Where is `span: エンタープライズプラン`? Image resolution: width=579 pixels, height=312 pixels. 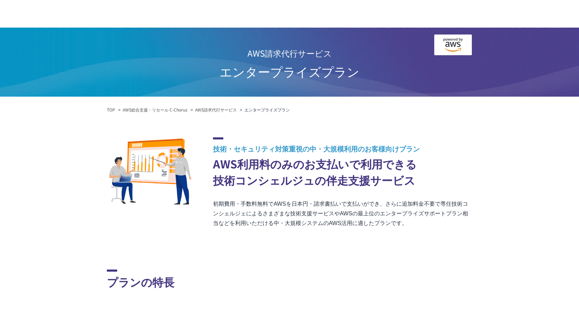 span: エンタープライズプラン is located at coordinates (290, 71).